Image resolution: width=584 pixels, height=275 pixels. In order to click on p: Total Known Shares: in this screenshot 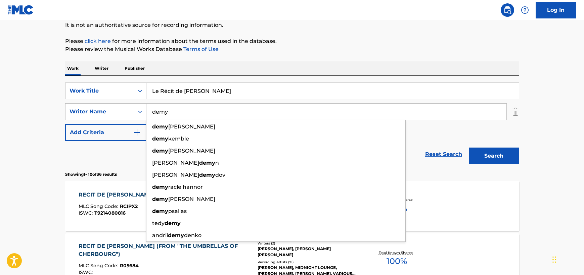, I will do `click(397, 253)`.